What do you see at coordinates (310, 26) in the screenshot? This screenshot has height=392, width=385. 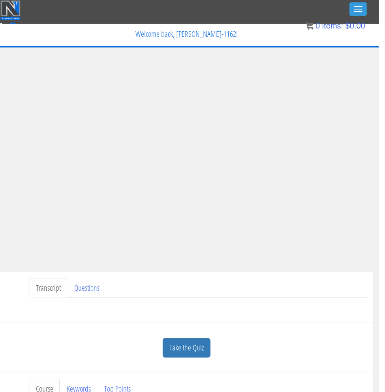 I see `img: icon11.png` at bounding box center [310, 26].